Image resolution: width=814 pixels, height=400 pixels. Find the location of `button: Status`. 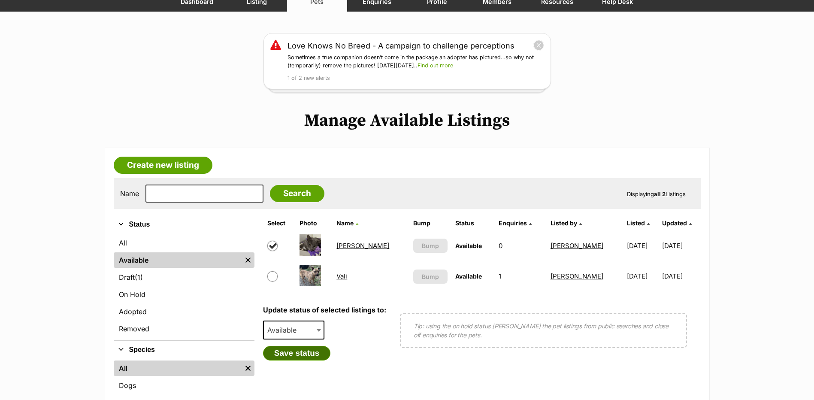

button: Status is located at coordinates (184, 224).